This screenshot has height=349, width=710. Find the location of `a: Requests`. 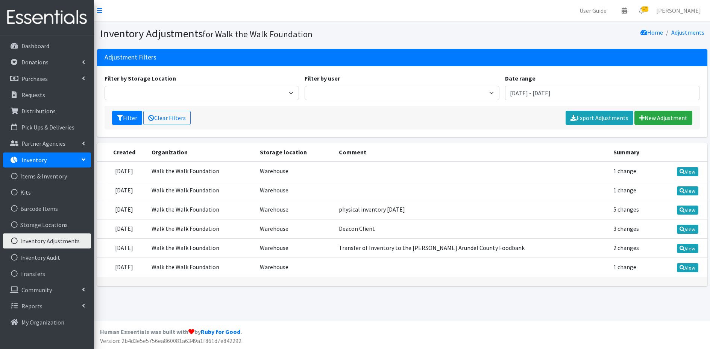

a: Requests is located at coordinates (47, 95).